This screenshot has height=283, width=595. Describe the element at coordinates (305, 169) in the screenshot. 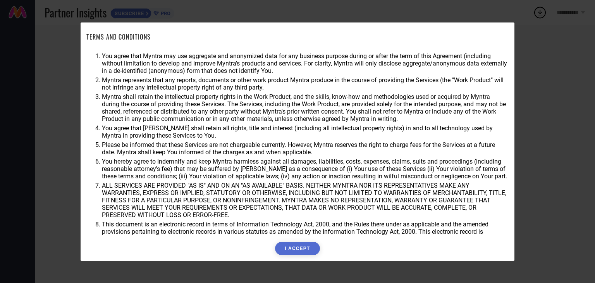

I see `li: You hereby agree to indemnify and keep Myntra harmless against all damages, liabilities, costs, e...` at that location.